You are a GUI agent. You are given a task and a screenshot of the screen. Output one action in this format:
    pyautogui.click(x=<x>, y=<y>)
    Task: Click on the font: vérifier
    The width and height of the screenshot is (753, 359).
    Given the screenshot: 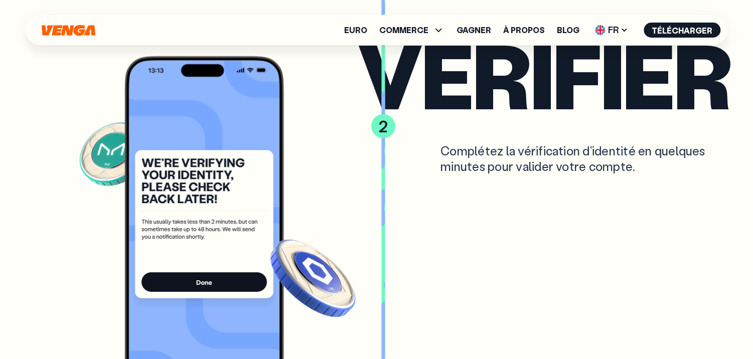 What is the action you would take?
    pyautogui.click(x=544, y=74)
    